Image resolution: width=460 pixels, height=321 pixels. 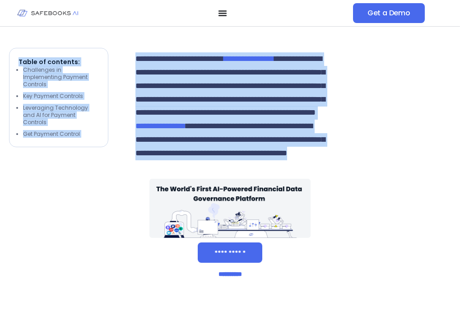 What do you see at coordinates (59, 62) in the screenshot?
I see `p: Table of contents:` at bounding box center [59, 62].